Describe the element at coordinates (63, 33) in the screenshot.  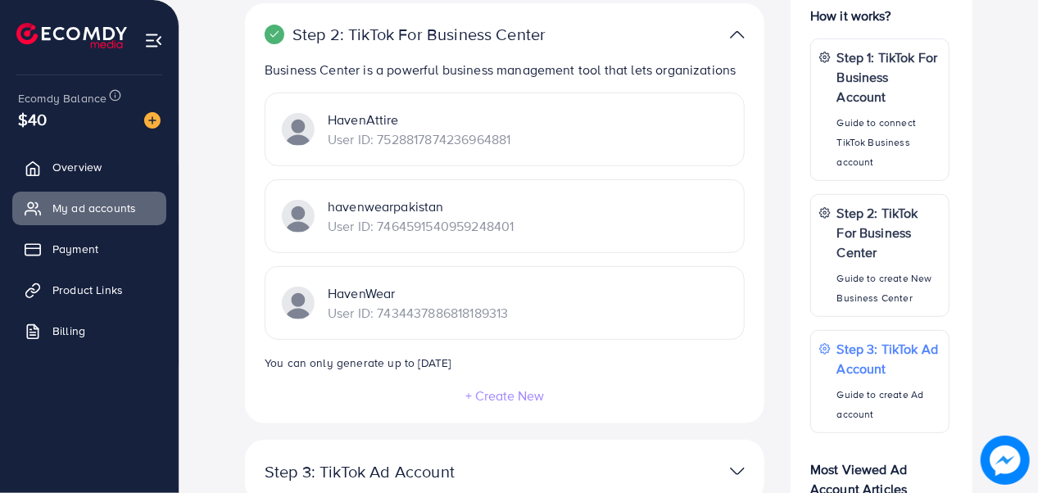
I see `div: v 4.0.25` at that location.